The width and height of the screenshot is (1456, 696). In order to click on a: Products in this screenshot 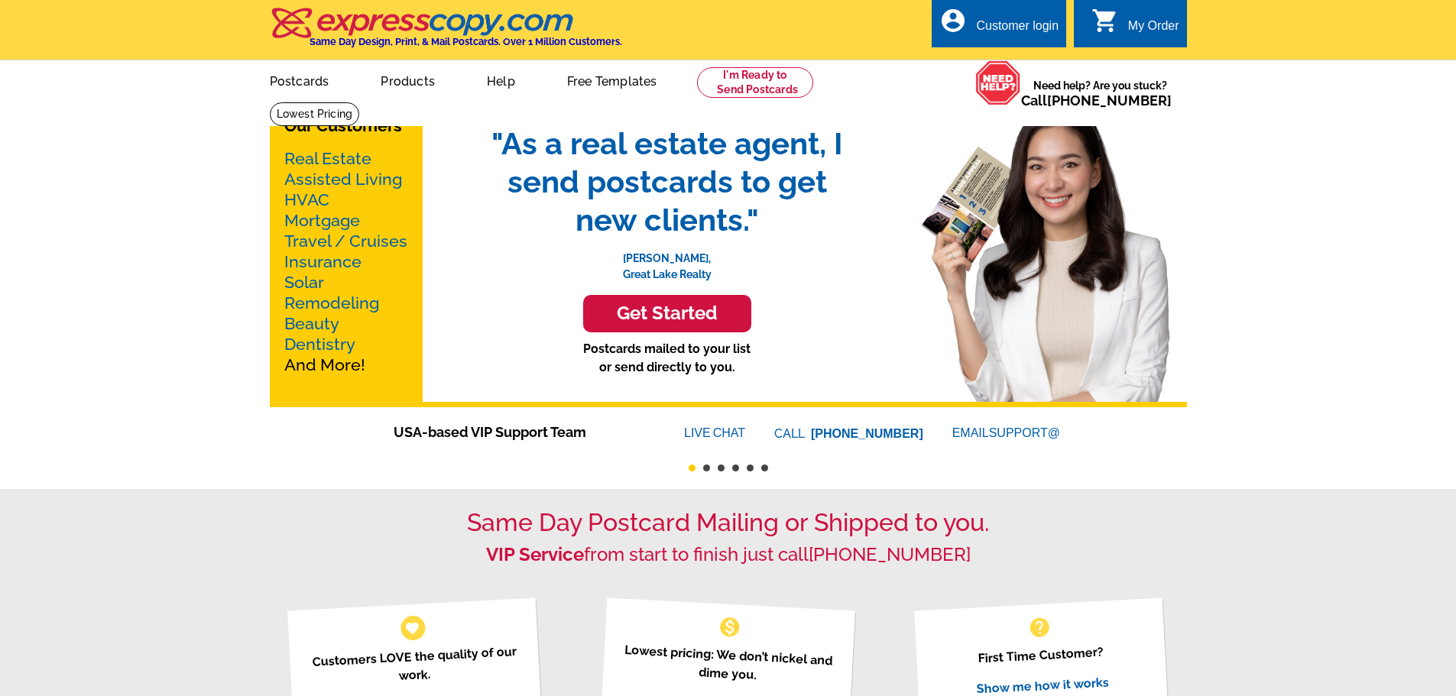, I will do `click(407, 79)`.